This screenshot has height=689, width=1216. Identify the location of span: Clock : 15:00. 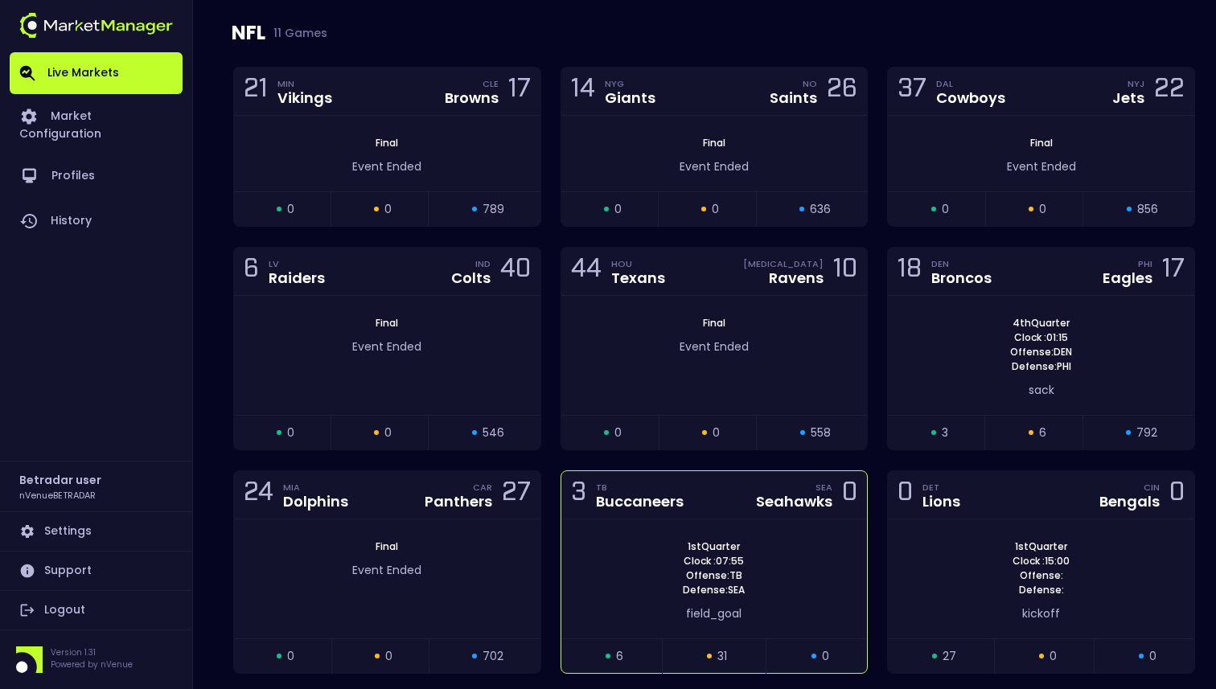
(1040, 561).